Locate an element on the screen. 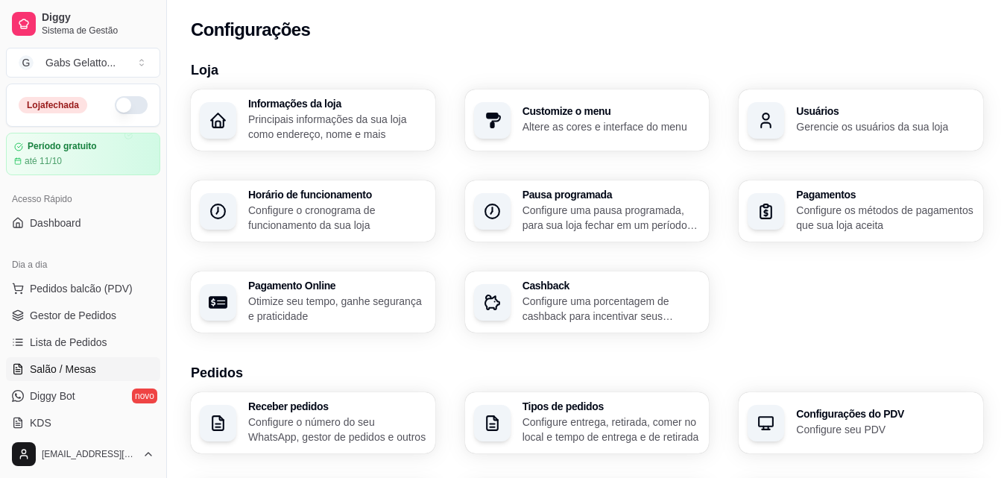 The width and height of the screenshot is (1007, 478). a: Gestor de Pedidos is located at coordinates (83, 315).